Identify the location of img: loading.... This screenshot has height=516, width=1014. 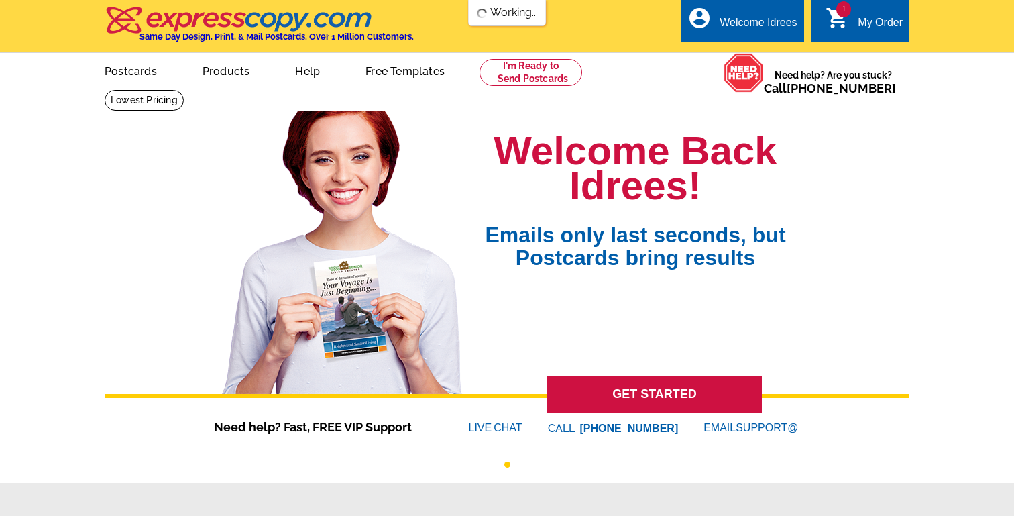
(482, 13).